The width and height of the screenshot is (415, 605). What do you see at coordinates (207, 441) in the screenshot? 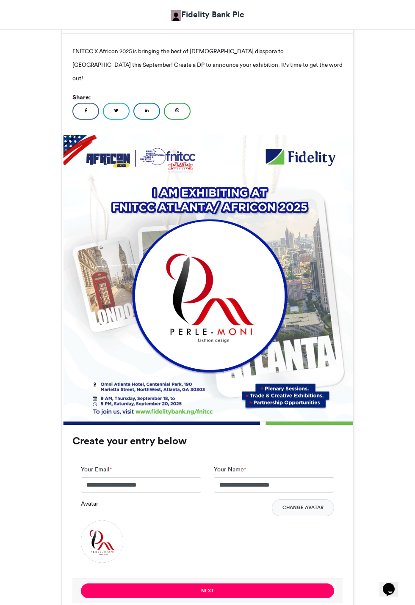
I see `h3: Create your entry below` at bounding box center [207, 441].